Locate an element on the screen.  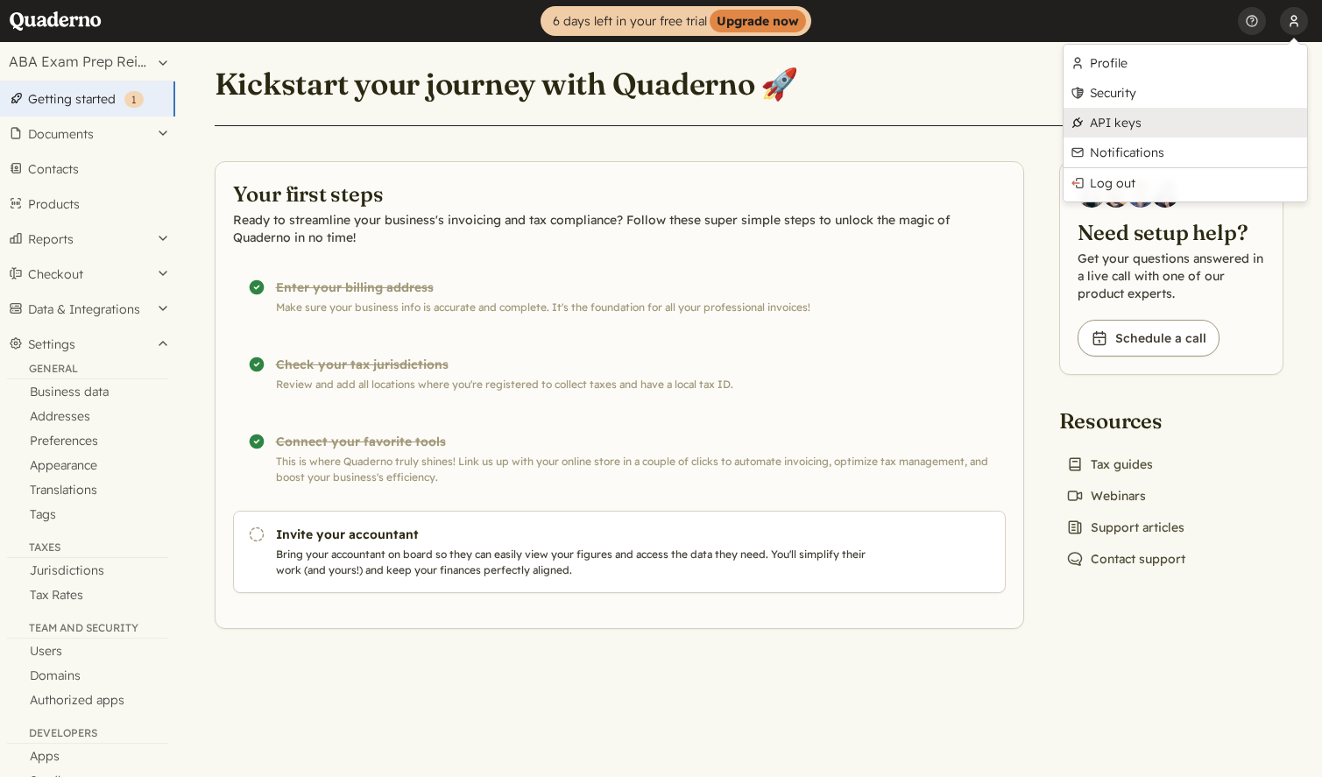
div: General is located at coordinates (88, 371).